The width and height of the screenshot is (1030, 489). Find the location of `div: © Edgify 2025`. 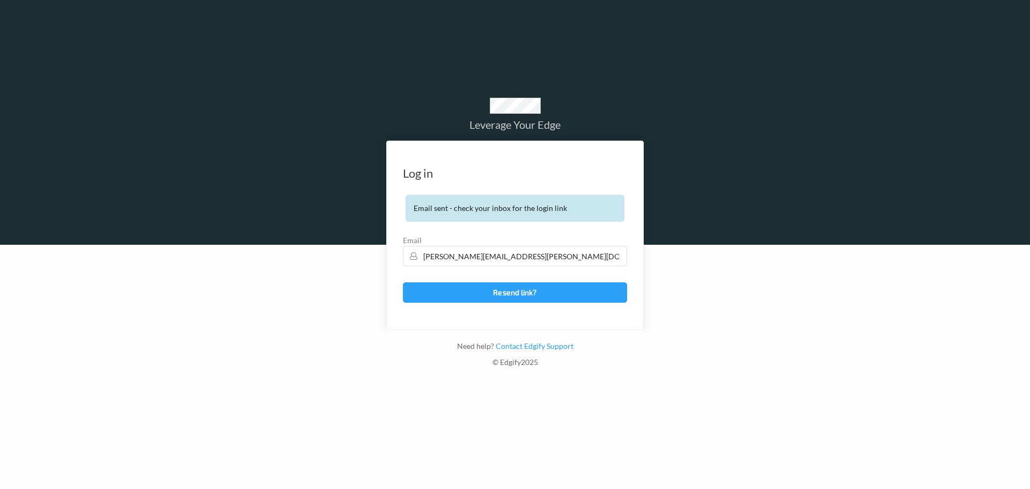

div: © Edgify 2025 is located at coordinates (515, 365).